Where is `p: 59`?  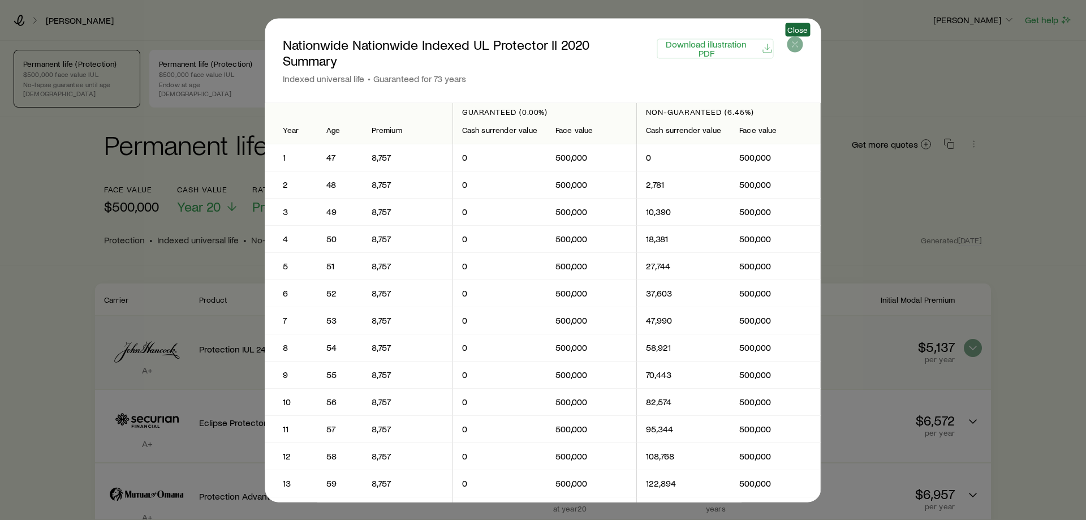
p: 59 is located at coordinates (340, 483).